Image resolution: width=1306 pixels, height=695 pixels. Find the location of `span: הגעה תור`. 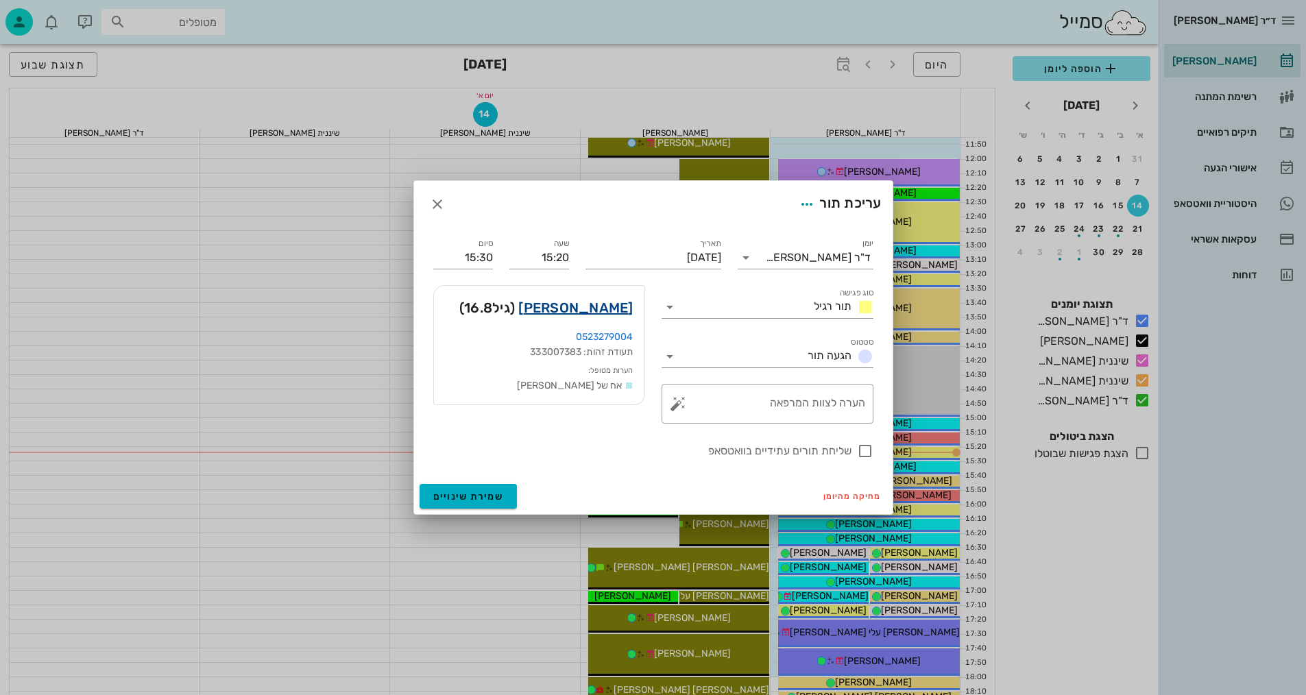

span: הגעה תור is located at coordinates (830, 355).